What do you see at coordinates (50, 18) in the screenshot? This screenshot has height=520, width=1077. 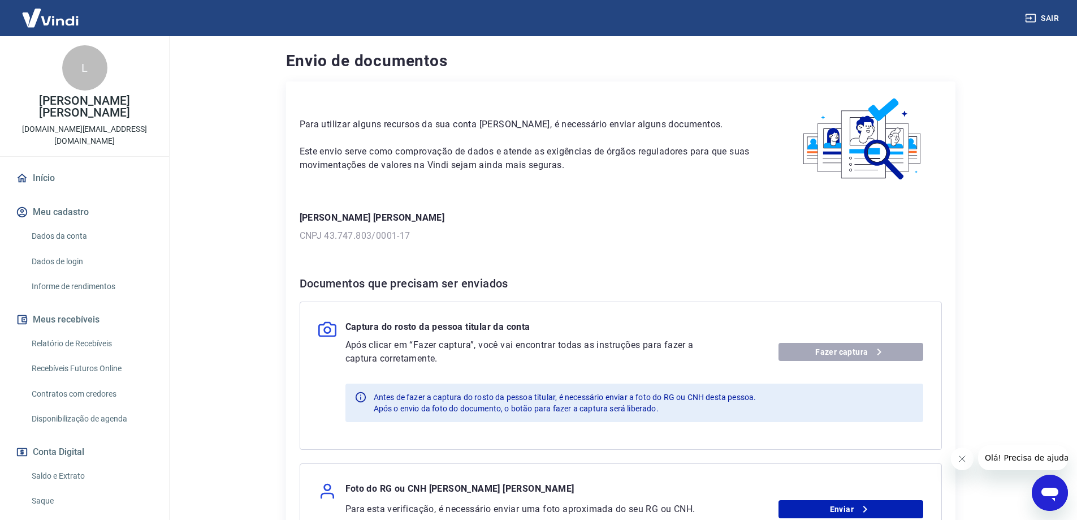 I see `img: Vindi` at bounding box center [50, 18].